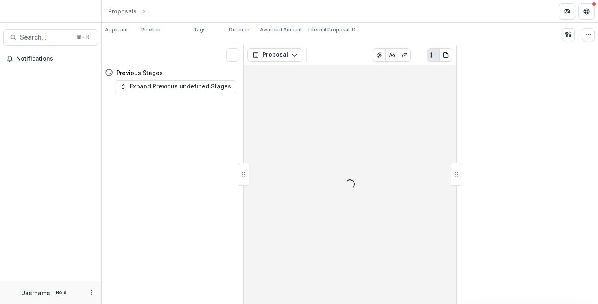 The image size is (598, 304). I want to click on nav: breadcrumb, so click(143, 11).